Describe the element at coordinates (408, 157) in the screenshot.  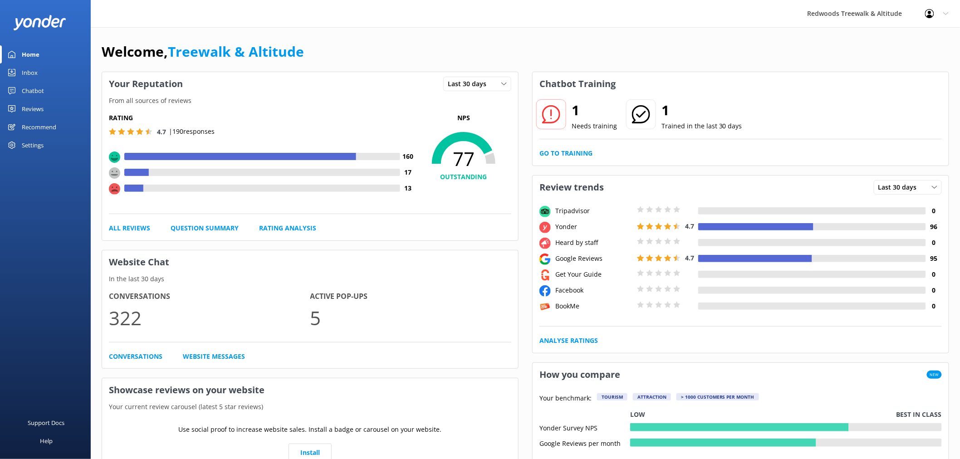
I see `h4: 160` at that location.